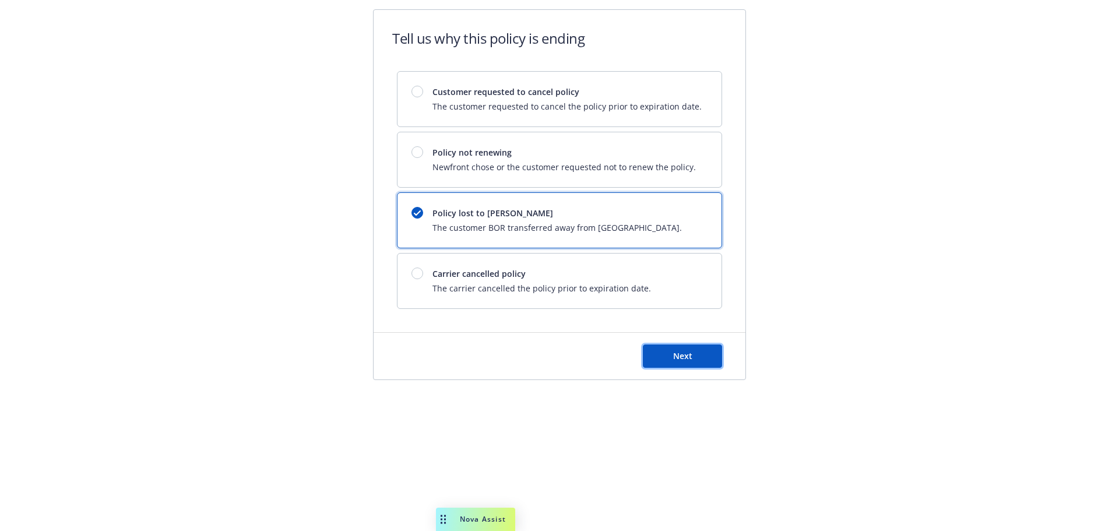  I want to click on span: The carrier cancelled the policy prior to expiration date., so click(542, 288).